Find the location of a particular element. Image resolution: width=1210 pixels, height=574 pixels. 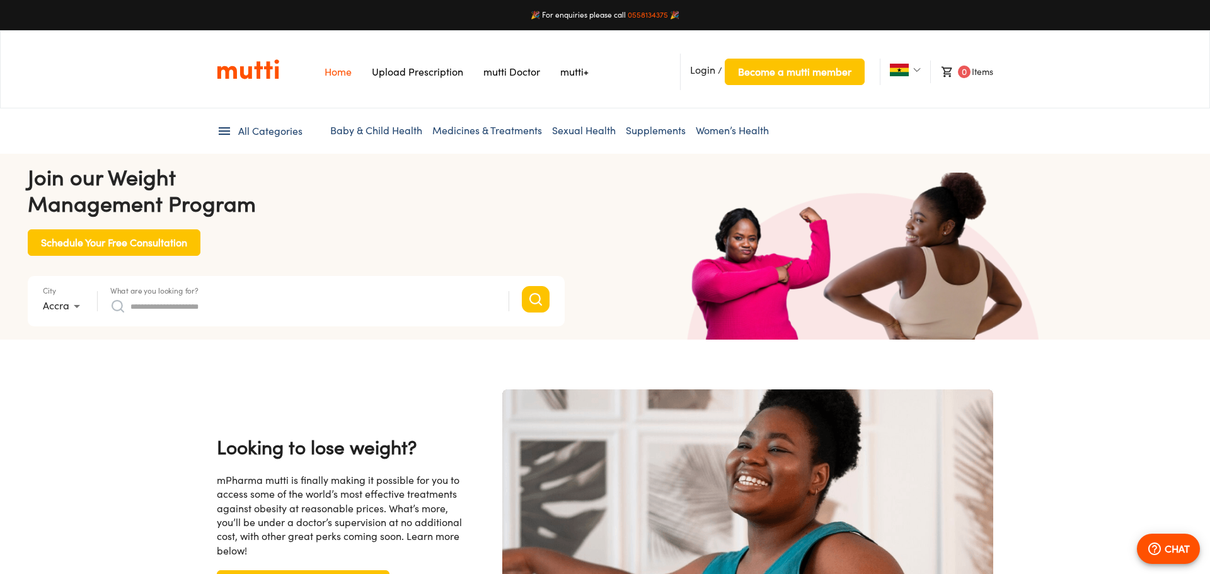

label: What are you looking for? is located at coordinates (154, 291).